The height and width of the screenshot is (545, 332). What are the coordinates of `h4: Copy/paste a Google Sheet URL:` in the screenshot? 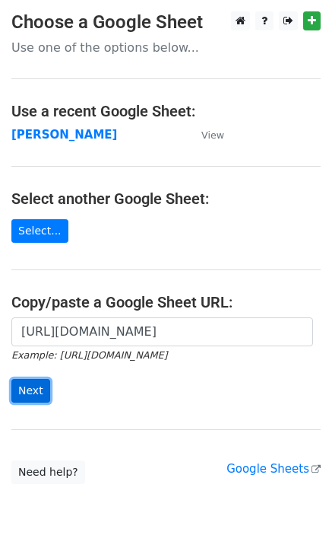 It's located at (166, 302).